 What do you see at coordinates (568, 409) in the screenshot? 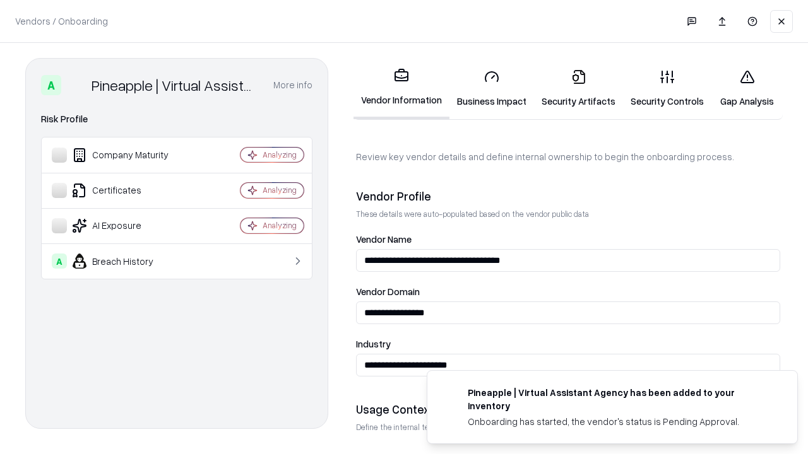
I see `div: Usage Context` at bounding box center [568, 409].